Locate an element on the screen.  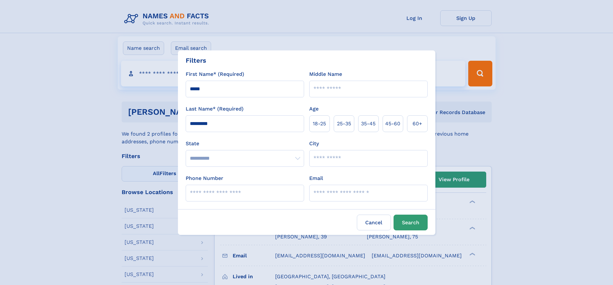
label: Age is located at coordinates (314, 109).